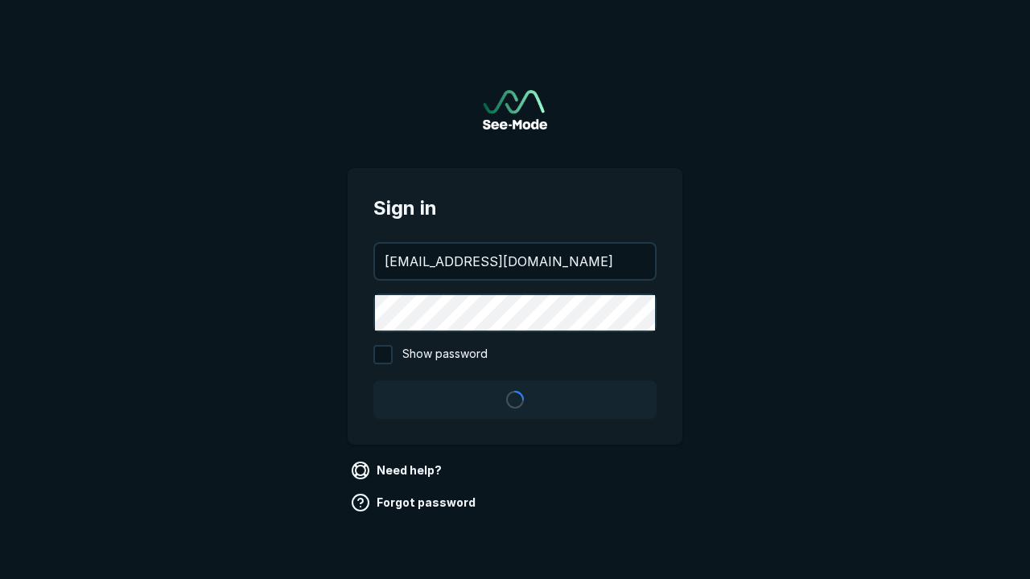 This screenshot has width=1030, height=579. I want to click on a: Forgot password, so click(414, 503).